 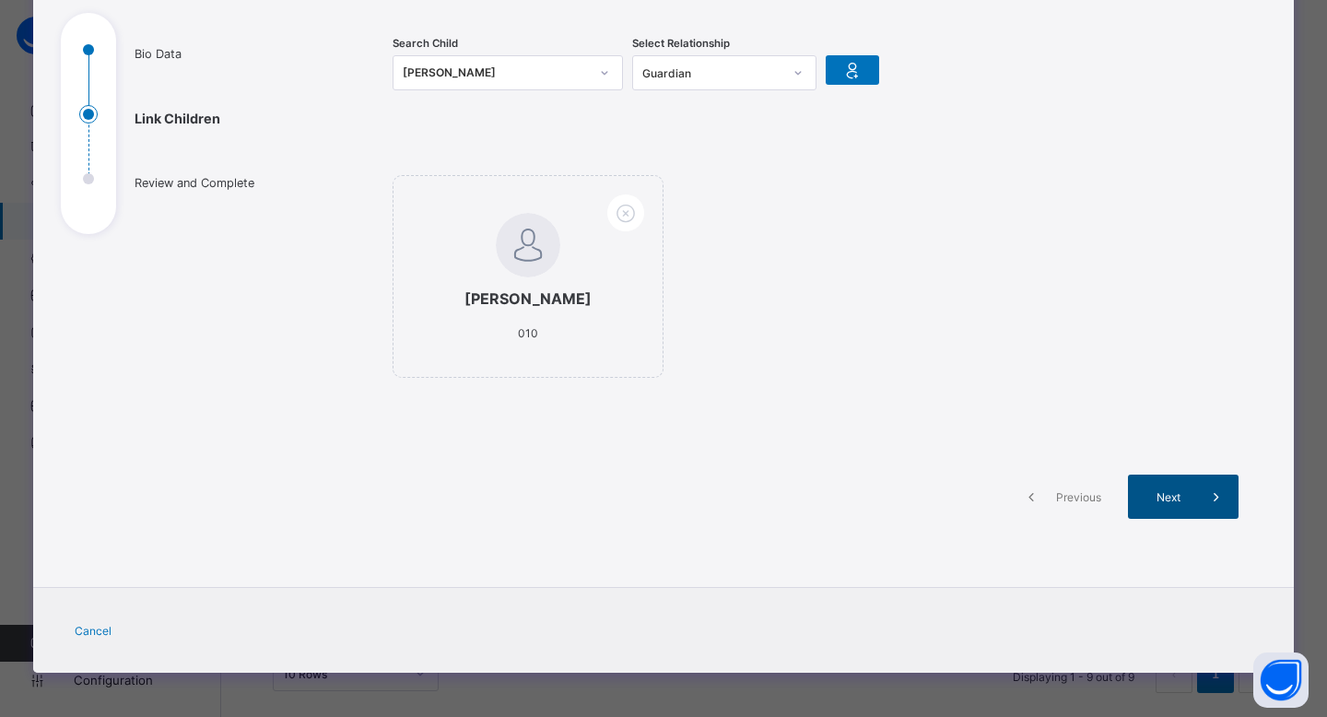 I want to click on span: Previous, so click(x=1078, y=497).